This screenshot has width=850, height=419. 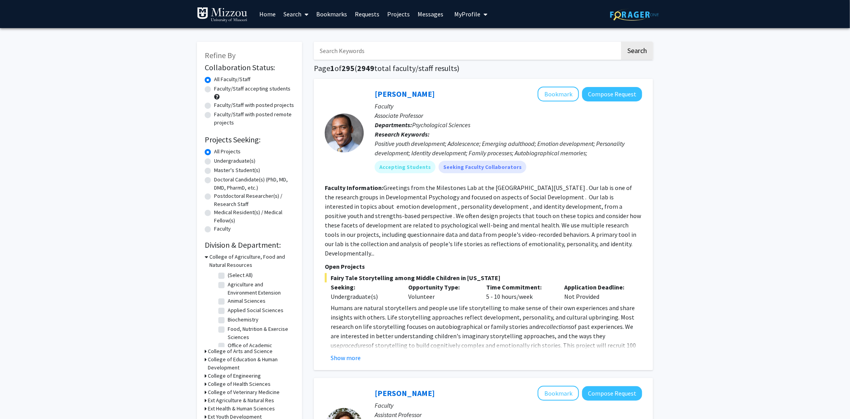 I want to click on div: Positive youth development; Adolescence; Emerging adulthood; Emotion development; Personality dev..., so click(x=508, y=148).